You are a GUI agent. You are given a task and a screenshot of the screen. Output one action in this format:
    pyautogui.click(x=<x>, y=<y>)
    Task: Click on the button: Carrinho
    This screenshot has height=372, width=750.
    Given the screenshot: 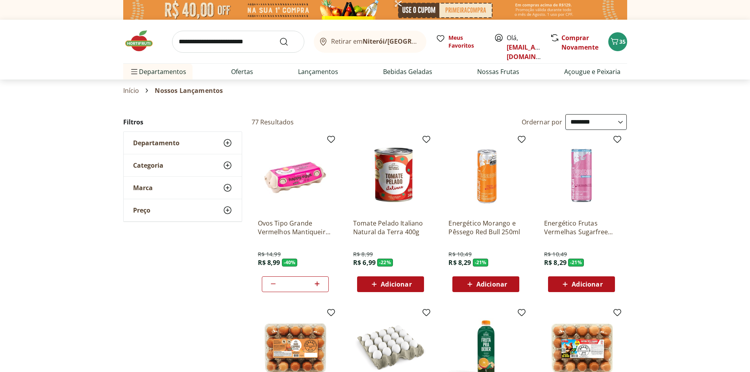 What is the action you would take?
    pyautogui.click(x=618, y=42)
    